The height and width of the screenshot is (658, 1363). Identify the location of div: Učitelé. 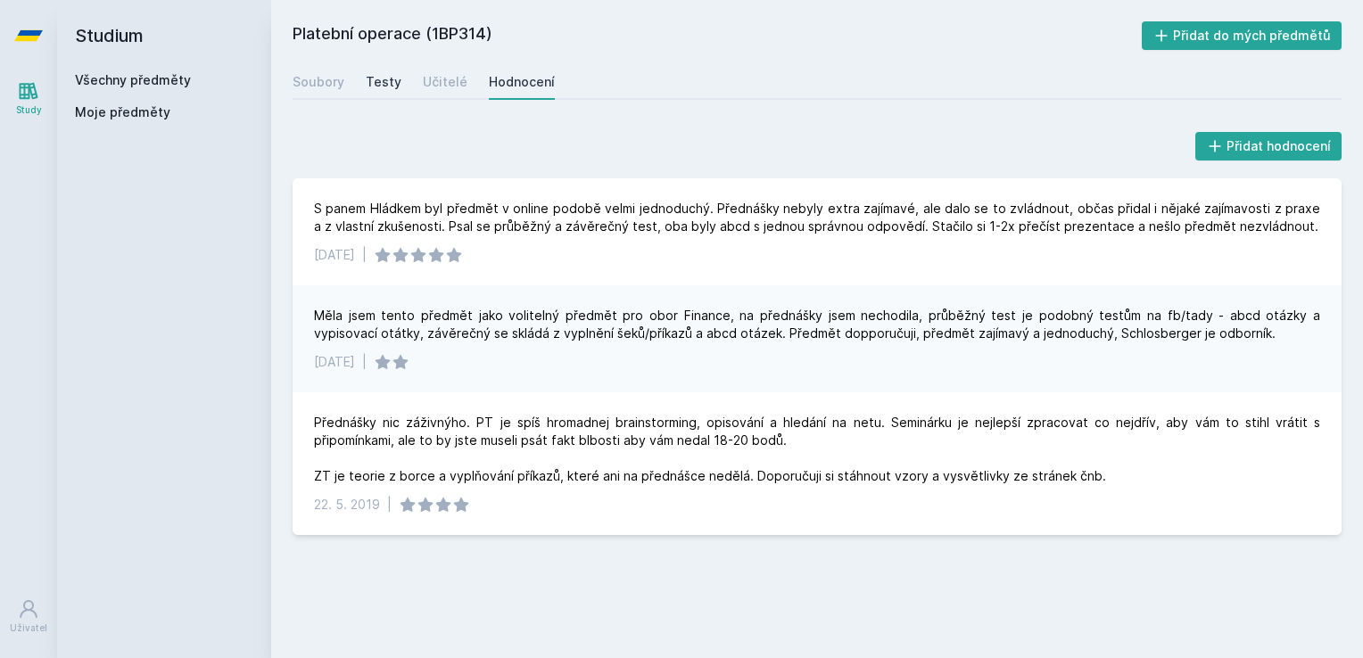
(445, 82).